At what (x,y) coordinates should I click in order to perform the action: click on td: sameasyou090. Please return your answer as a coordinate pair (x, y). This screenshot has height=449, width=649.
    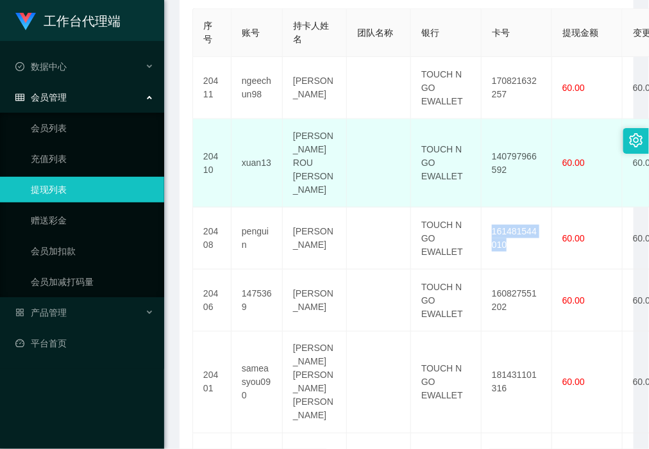
    Looking at the image, I should click on (257, 383).